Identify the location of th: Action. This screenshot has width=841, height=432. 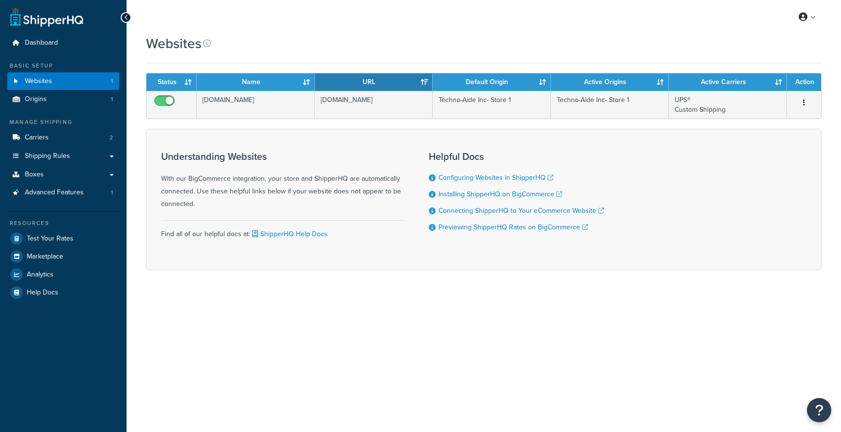
(804, 82).